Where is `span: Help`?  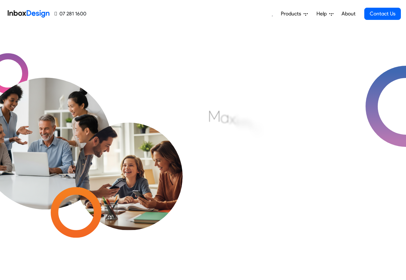 span: Help is located at coordinates (323, 14).